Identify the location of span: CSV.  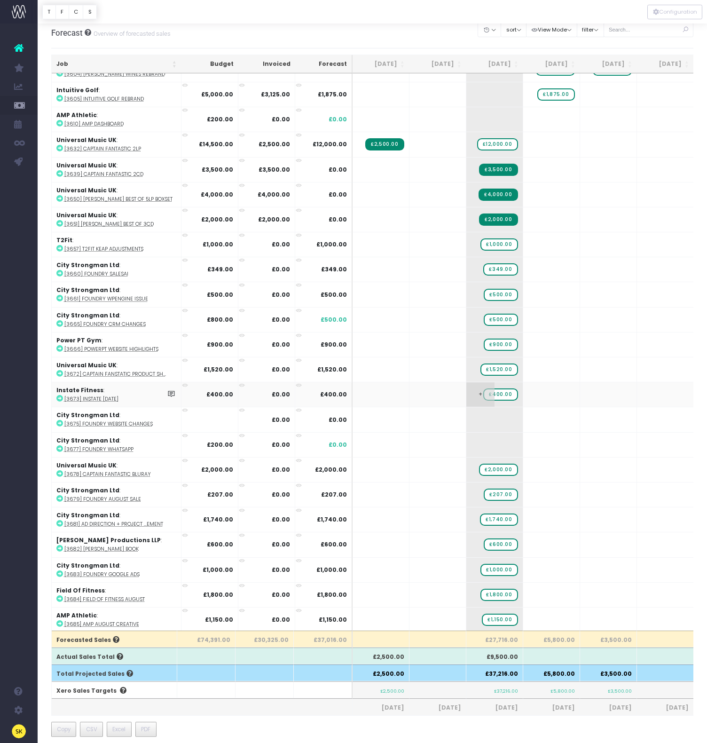
(92, 729).